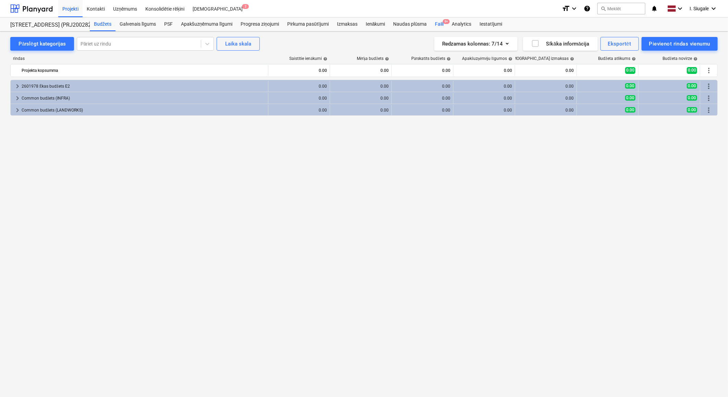  What do you see at coordinates (168, 24) in the screenshot?
I see `div: PSF` at bounding box center [168, 24].